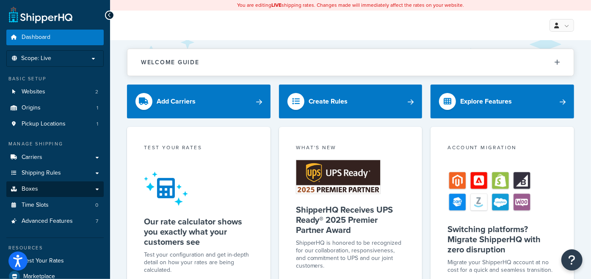 The width and height of the screenshot is (591, 279). What do you see at coordinates (55, 205) in the screenshot?
I see `a: Time Slots0` at bounding box center [55, 205].